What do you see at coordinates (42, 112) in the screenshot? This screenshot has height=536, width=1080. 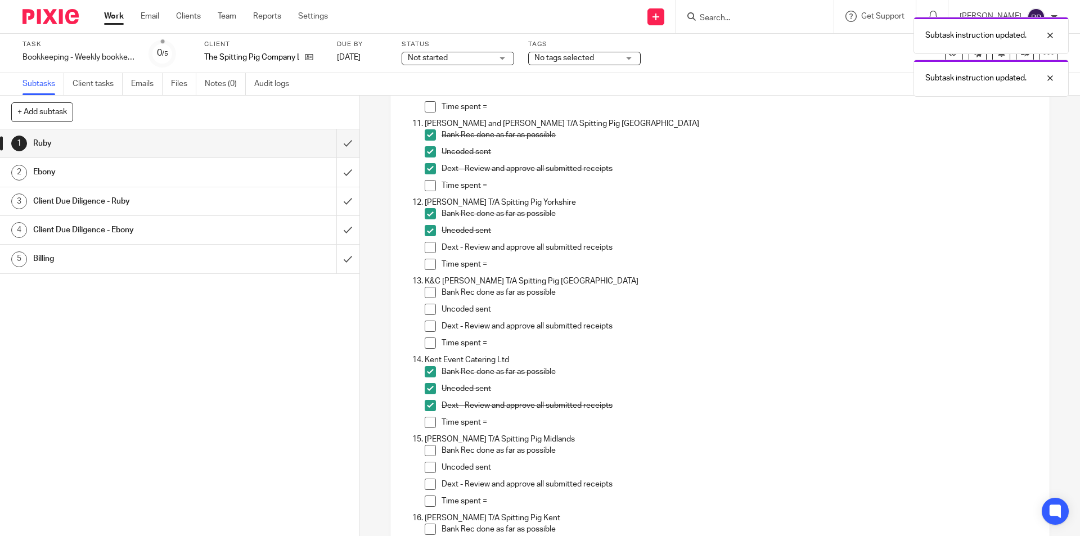 I see `button: + Add subtask` at bounding box center [42, 112].